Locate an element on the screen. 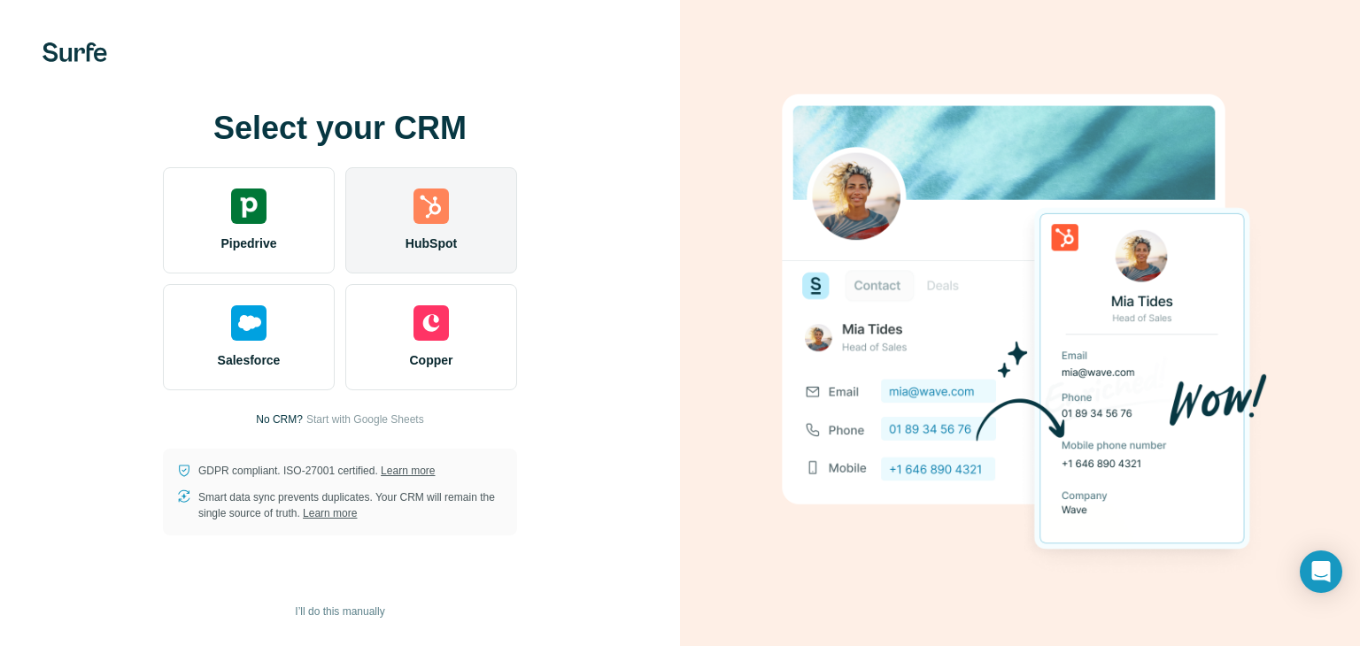 Image resolution: width=1360 pixels, height=646 pixels. span: HubSpot is located at coordinates (431, 244).